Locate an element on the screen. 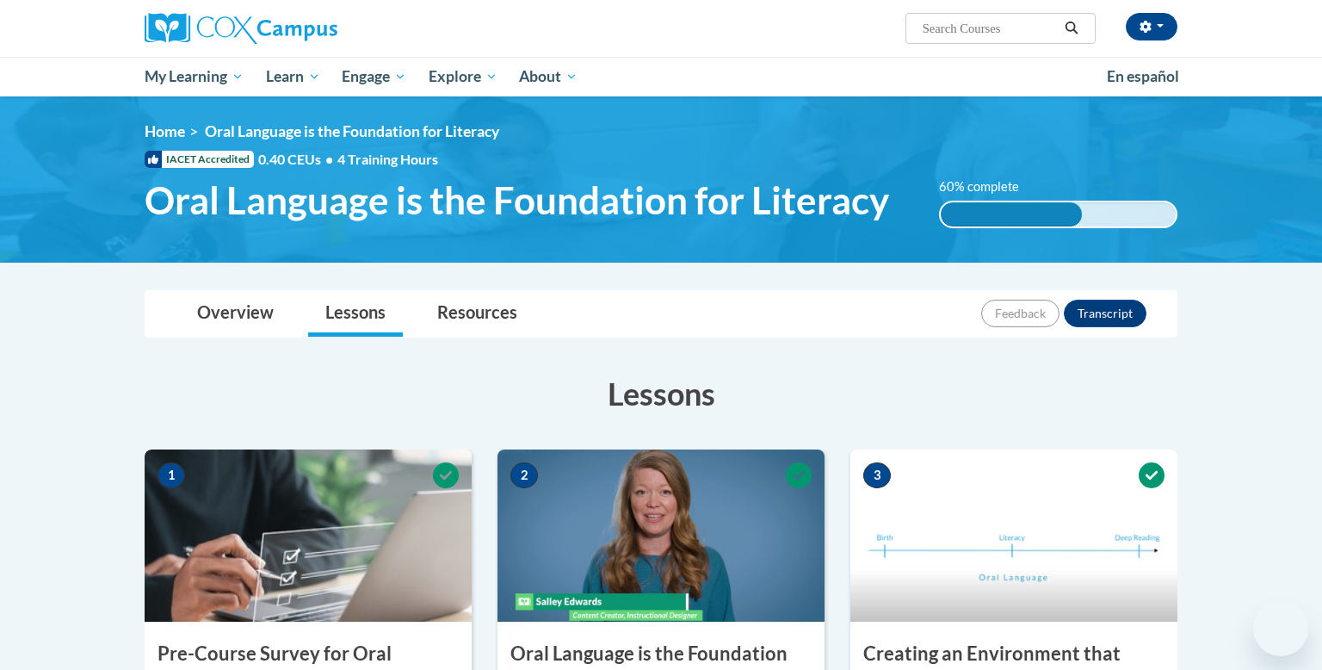 The image size is (1322, 670). span: 3 is located at coordinates (877, 475).